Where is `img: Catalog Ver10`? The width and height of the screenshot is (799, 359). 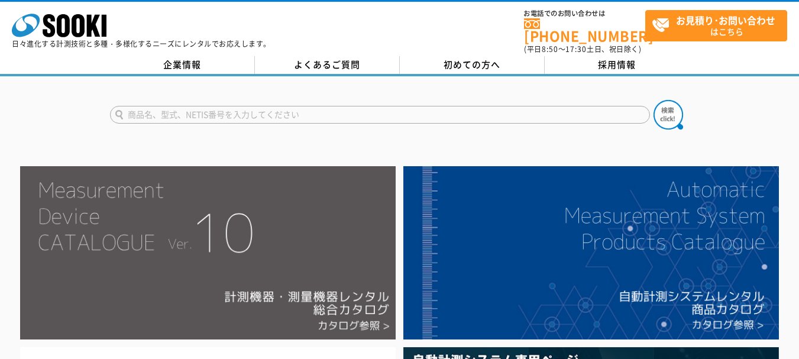
img: Catalog Ver10 is located at coordinates (208, 253).